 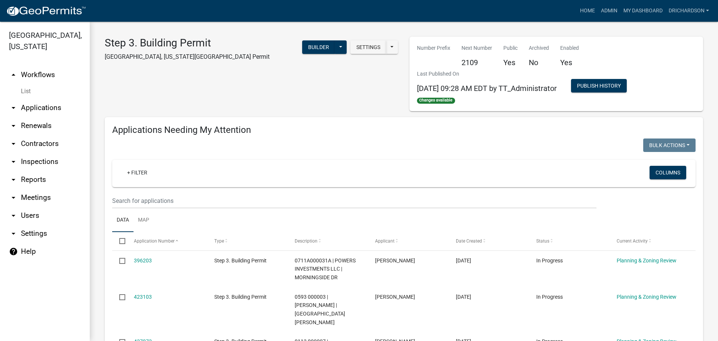 I want to click on span: Application Number, so click(x=154, y=241).